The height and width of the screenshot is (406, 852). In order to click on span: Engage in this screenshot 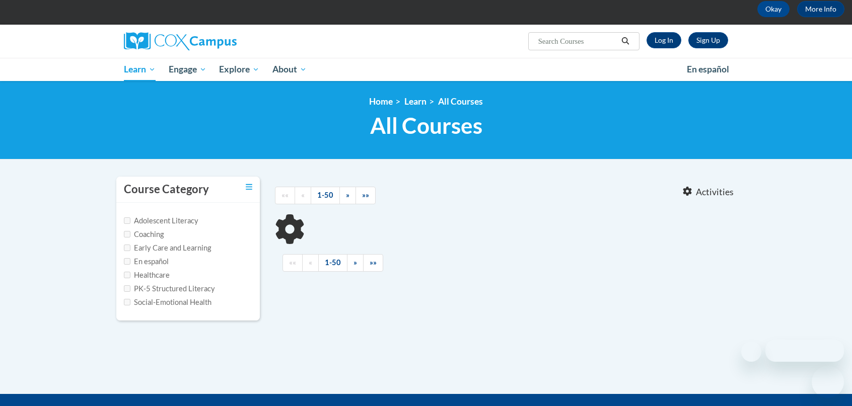, I will do `click(187, 69)`.